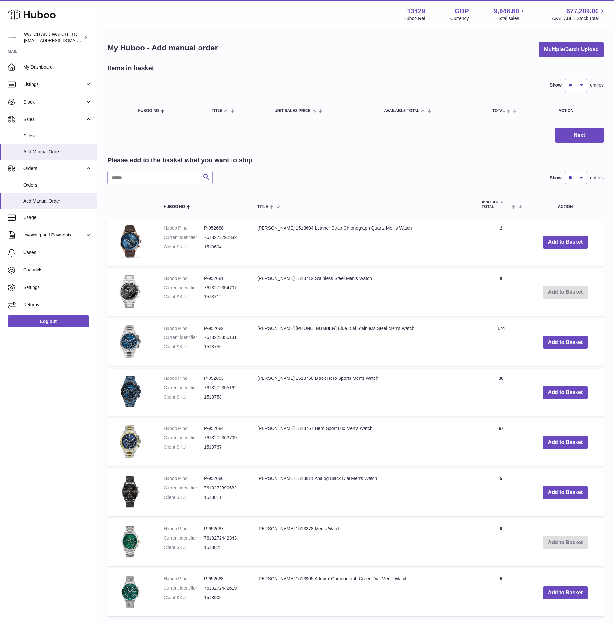  Describe the element at coordinates (579, 135) in the screenshot. I see `button: Next` at that location.